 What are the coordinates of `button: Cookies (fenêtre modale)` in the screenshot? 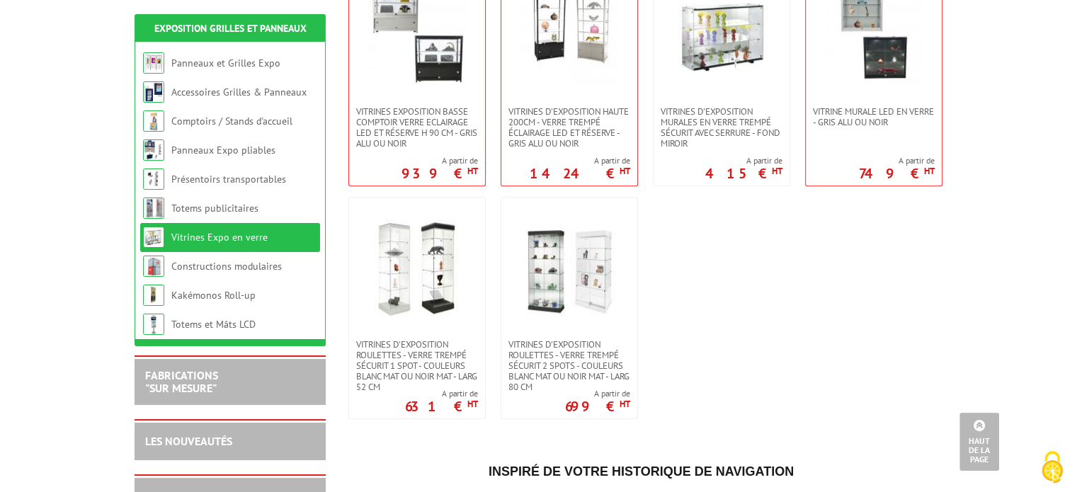 It's located at (1052, 468).